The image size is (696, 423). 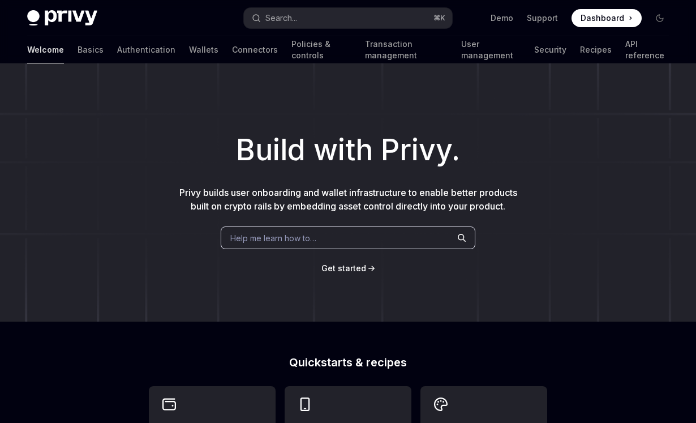 I want to click on a: Basics, so click(x=91, y=50).